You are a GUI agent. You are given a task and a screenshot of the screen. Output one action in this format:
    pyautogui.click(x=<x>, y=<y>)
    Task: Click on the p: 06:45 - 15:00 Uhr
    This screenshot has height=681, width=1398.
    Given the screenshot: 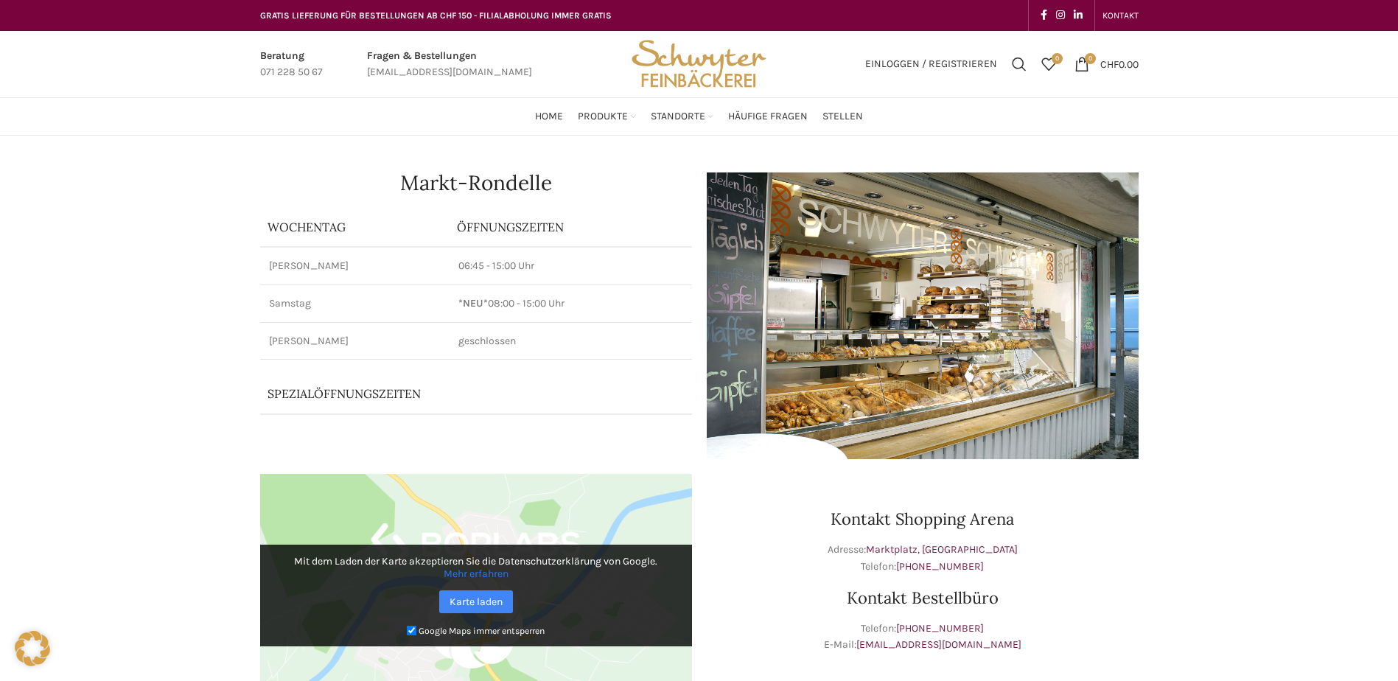 What is the action you would take?
    pyautogui.click(x=570, y=266)
    